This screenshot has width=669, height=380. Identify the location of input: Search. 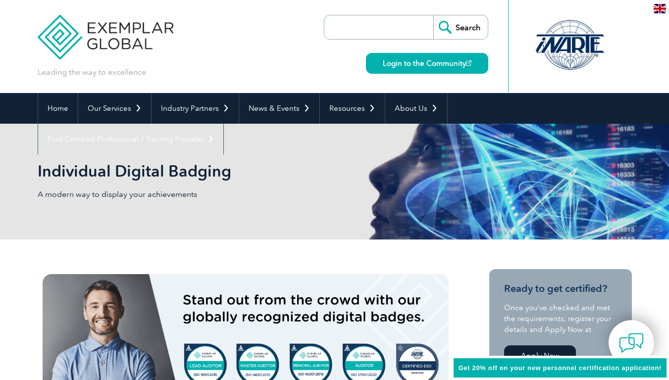
(461, 27).